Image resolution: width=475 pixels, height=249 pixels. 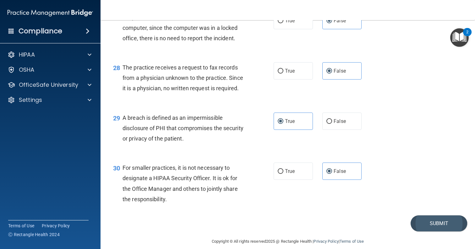 I want to click on p: Settings, so click(x=30, y=100).